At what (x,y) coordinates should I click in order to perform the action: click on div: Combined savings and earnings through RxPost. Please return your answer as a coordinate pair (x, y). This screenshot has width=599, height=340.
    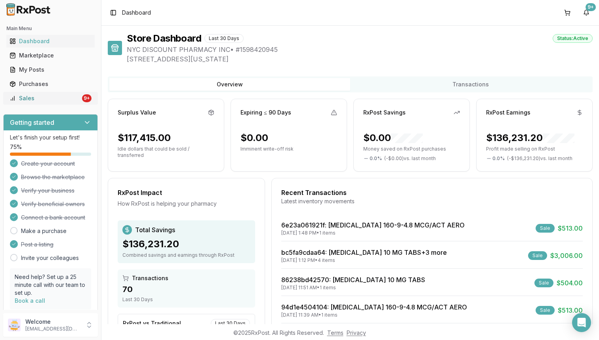
    Looking at the image, I should click on (186, 255).